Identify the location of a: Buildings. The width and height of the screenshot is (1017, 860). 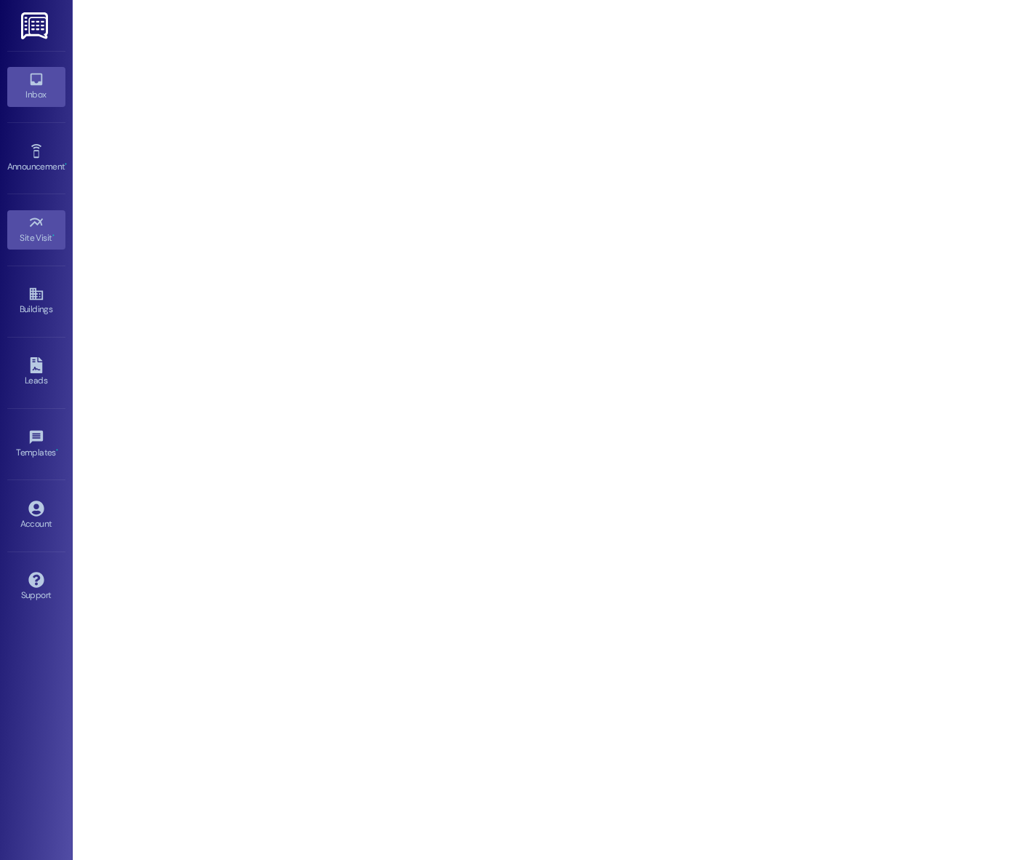
(36, 301).